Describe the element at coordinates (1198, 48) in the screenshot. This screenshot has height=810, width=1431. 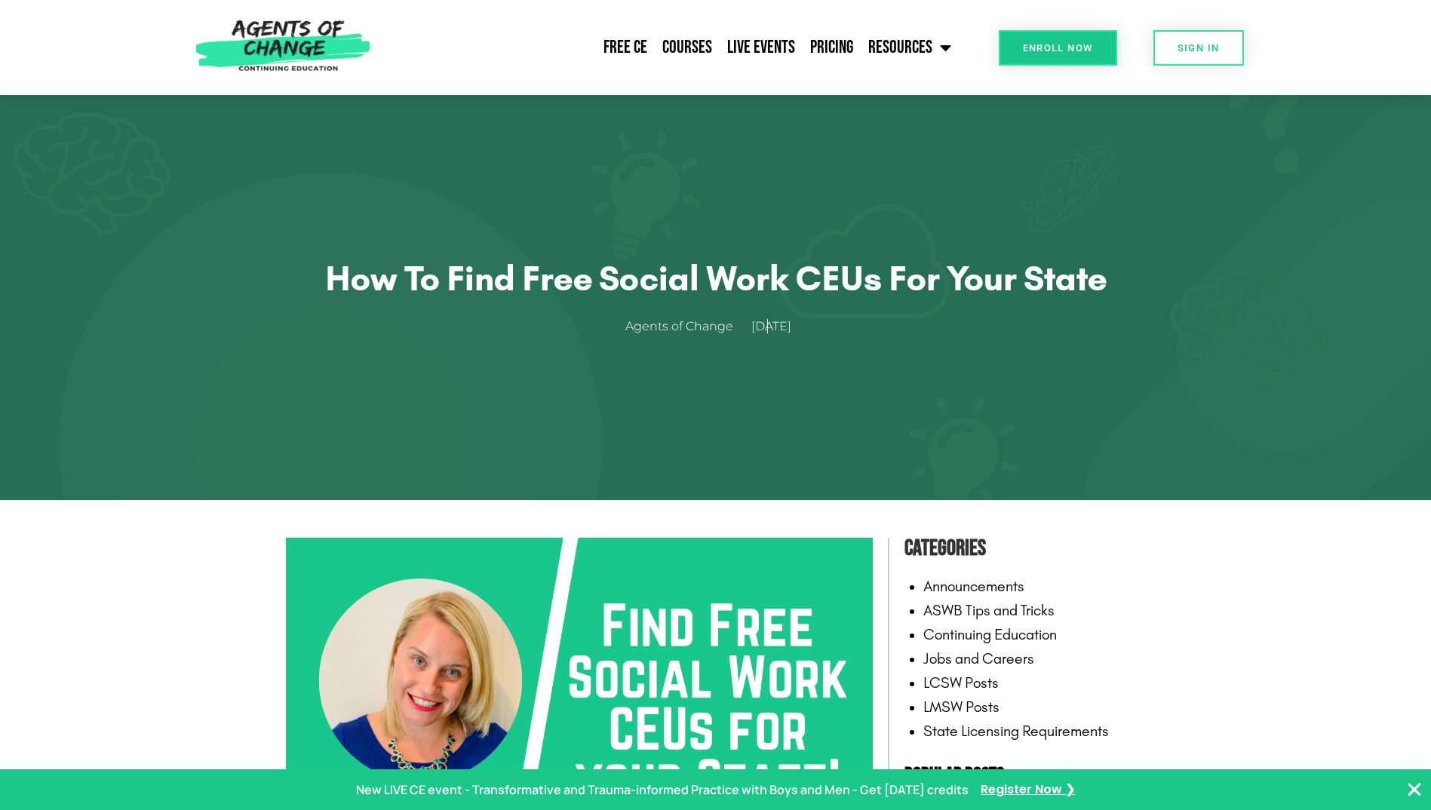
I see `a: SIGN IN` at that location.